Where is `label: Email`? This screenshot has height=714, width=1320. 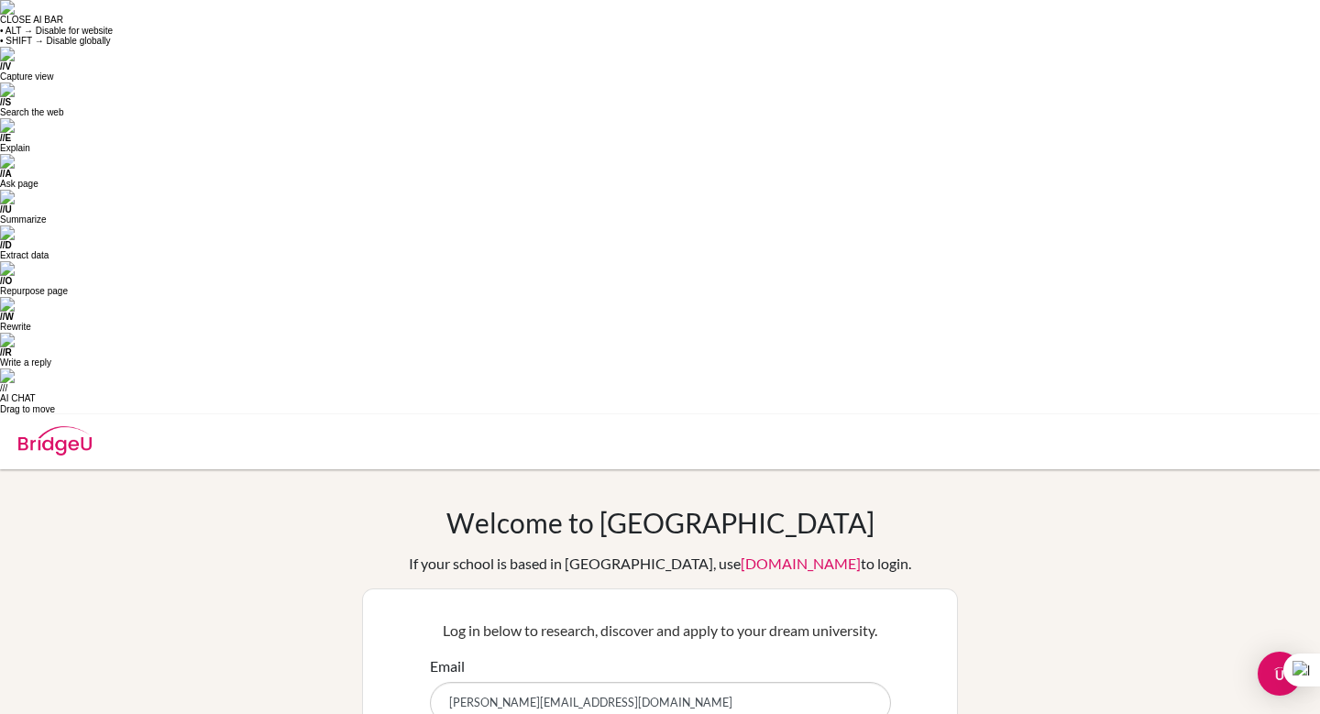 label: Email is located at coordinates (447, 666).